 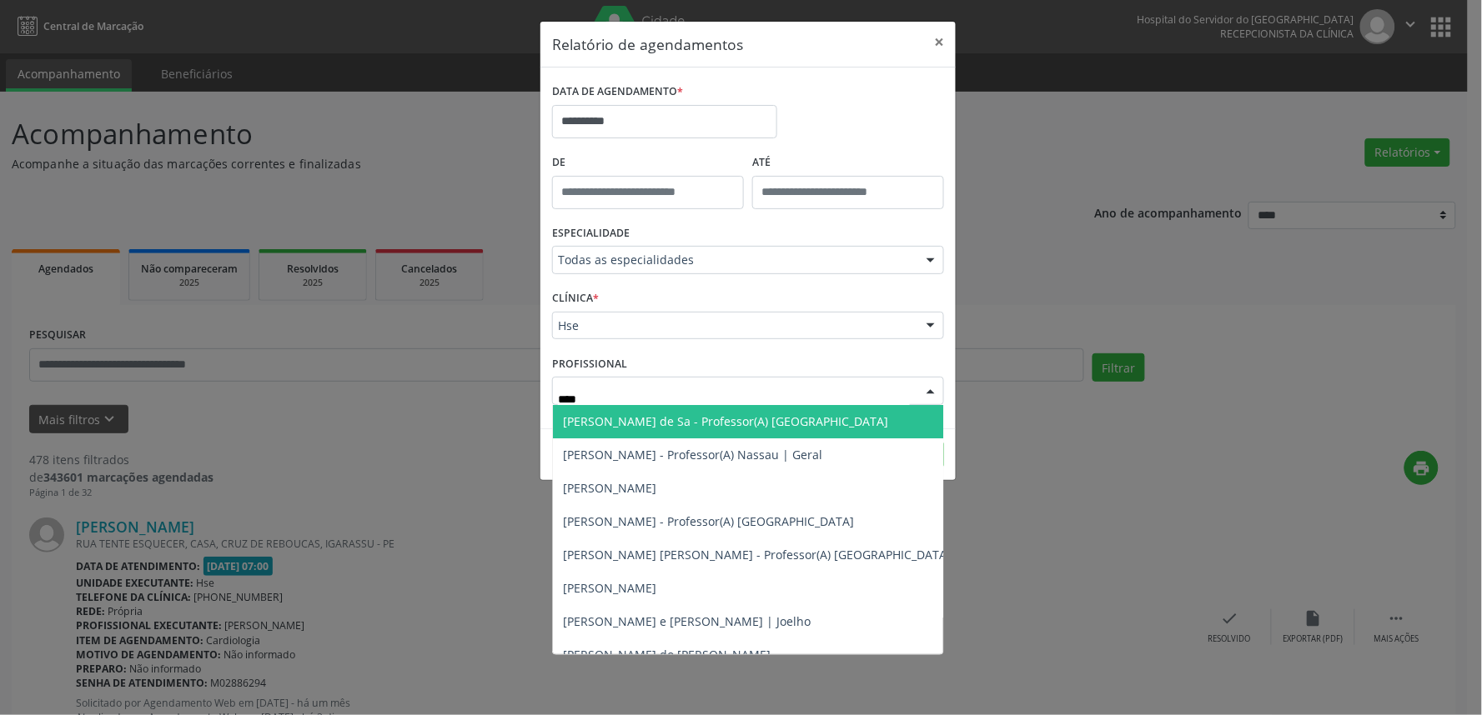 I want to click on span: Todas as especialidades, so click(x=734, y=260).